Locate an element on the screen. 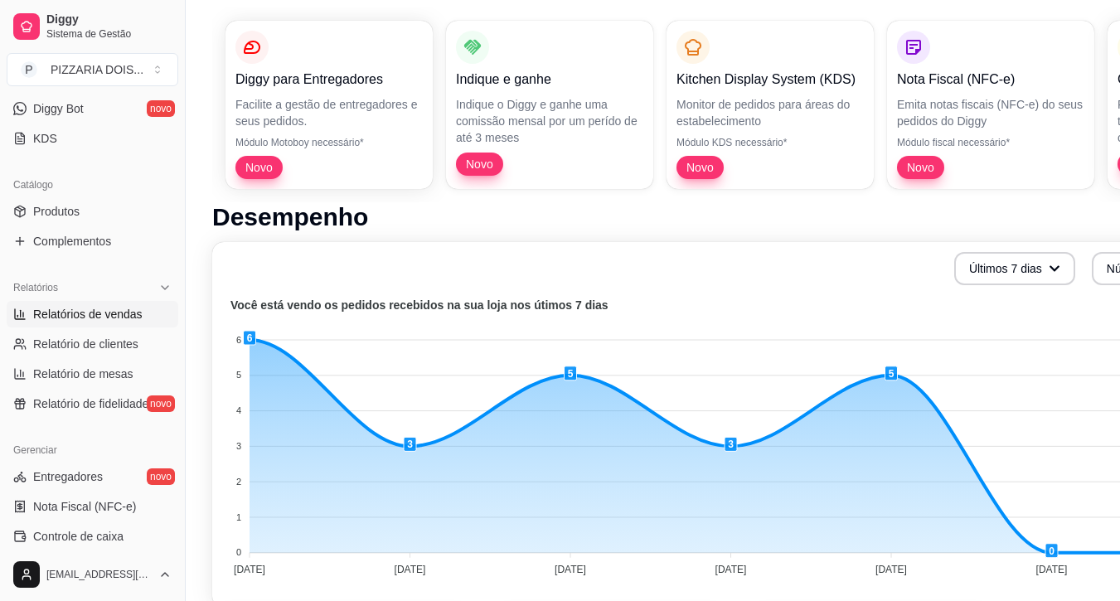 The height and width of the screenshot is (601, 1120). tspan: 2 is located at coordinates (239, 482).